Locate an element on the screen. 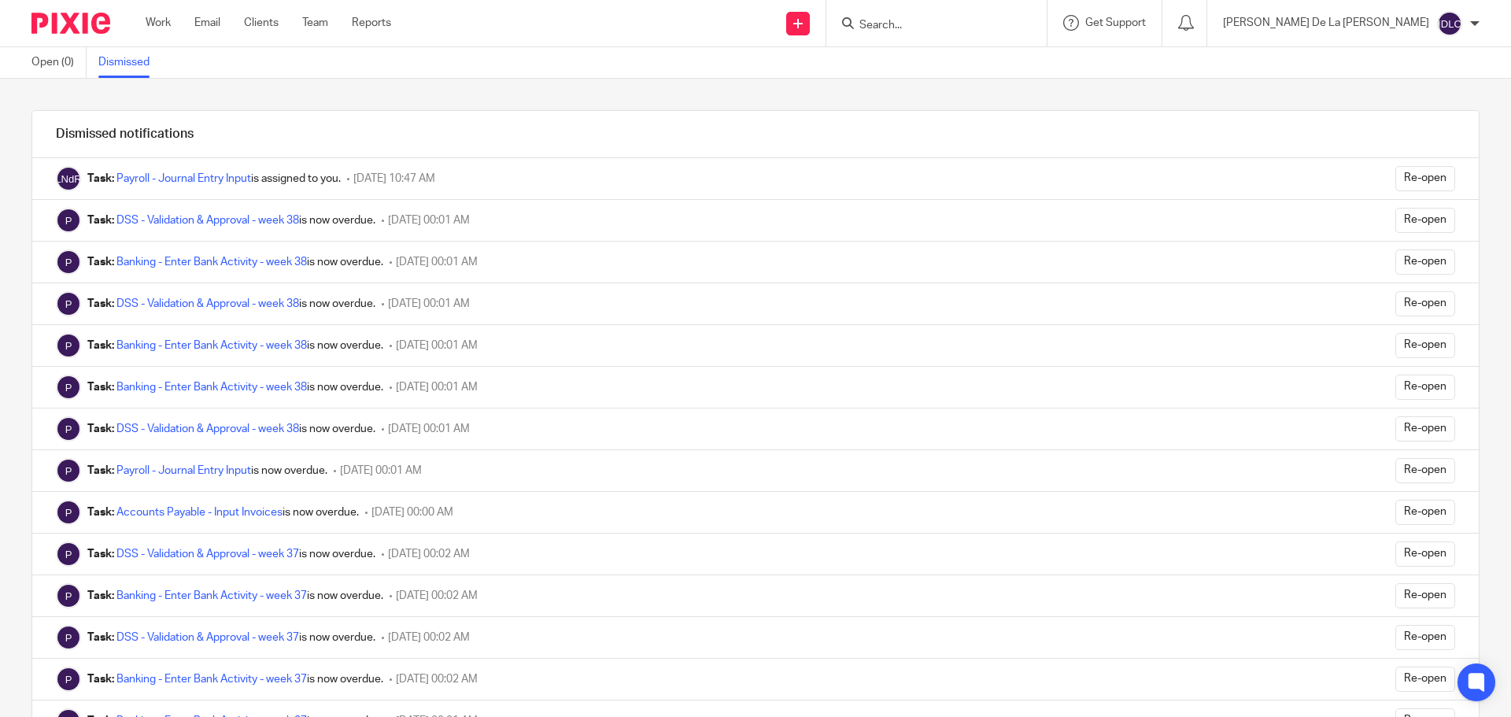 The image size is (1511, 717). a: Dismissed is located at coordinates (130, 62).